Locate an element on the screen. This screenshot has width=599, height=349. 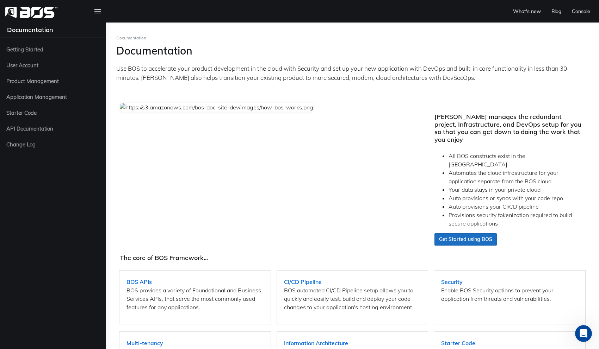
li: Documentation is located at coordinates (131, 38).